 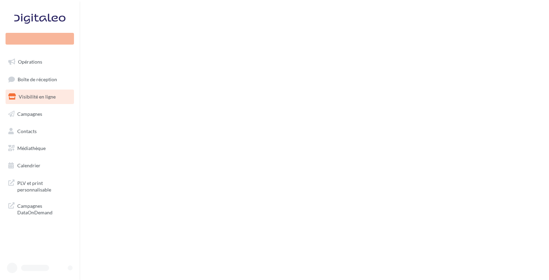 What do you see at coordinates (40, 166) in the screenshot?
I see `a: Calendrier` at bounding box center [40, 166].